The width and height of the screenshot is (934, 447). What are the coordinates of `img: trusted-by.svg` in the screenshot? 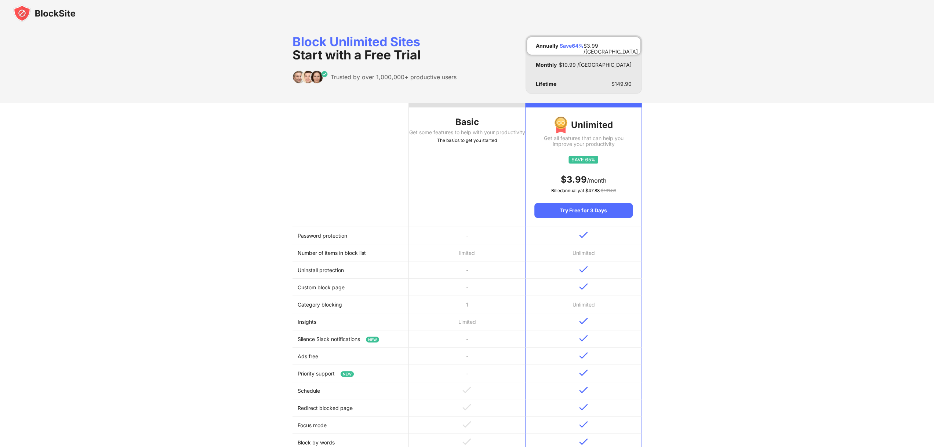 It's located at (310, 77).